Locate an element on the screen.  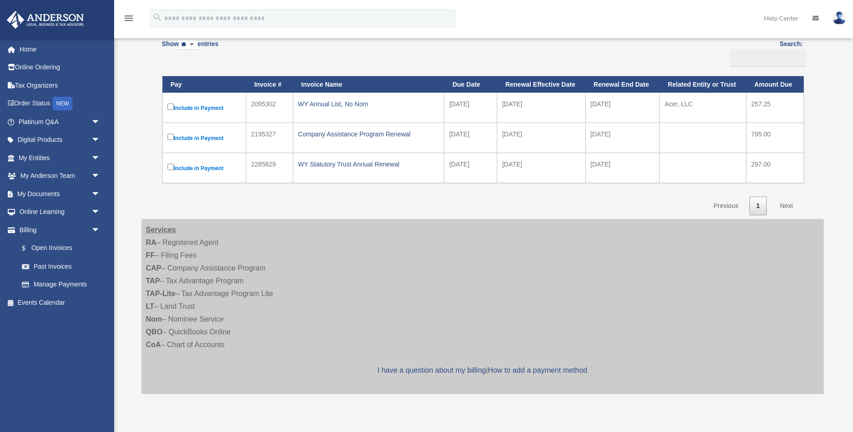
a: $Open Invoices is located at coordinates (59, 248).